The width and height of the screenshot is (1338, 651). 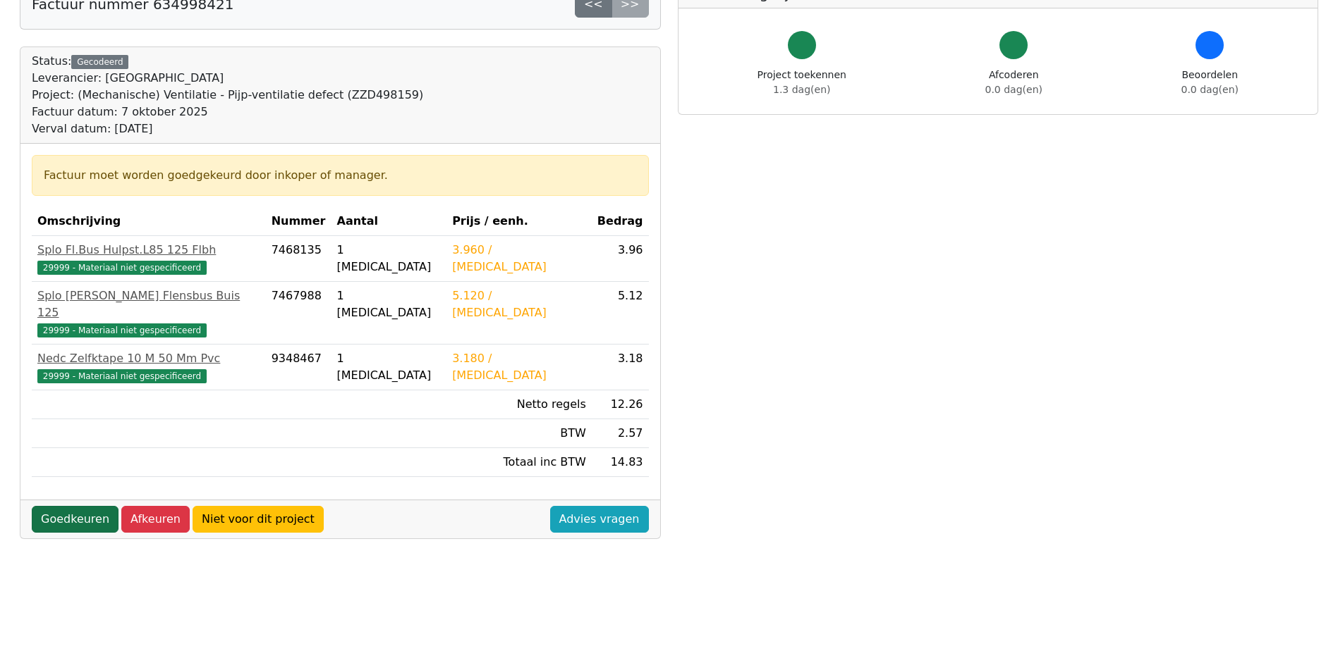 I want to click on a: Afkeuren, so click(x=155, y=520).